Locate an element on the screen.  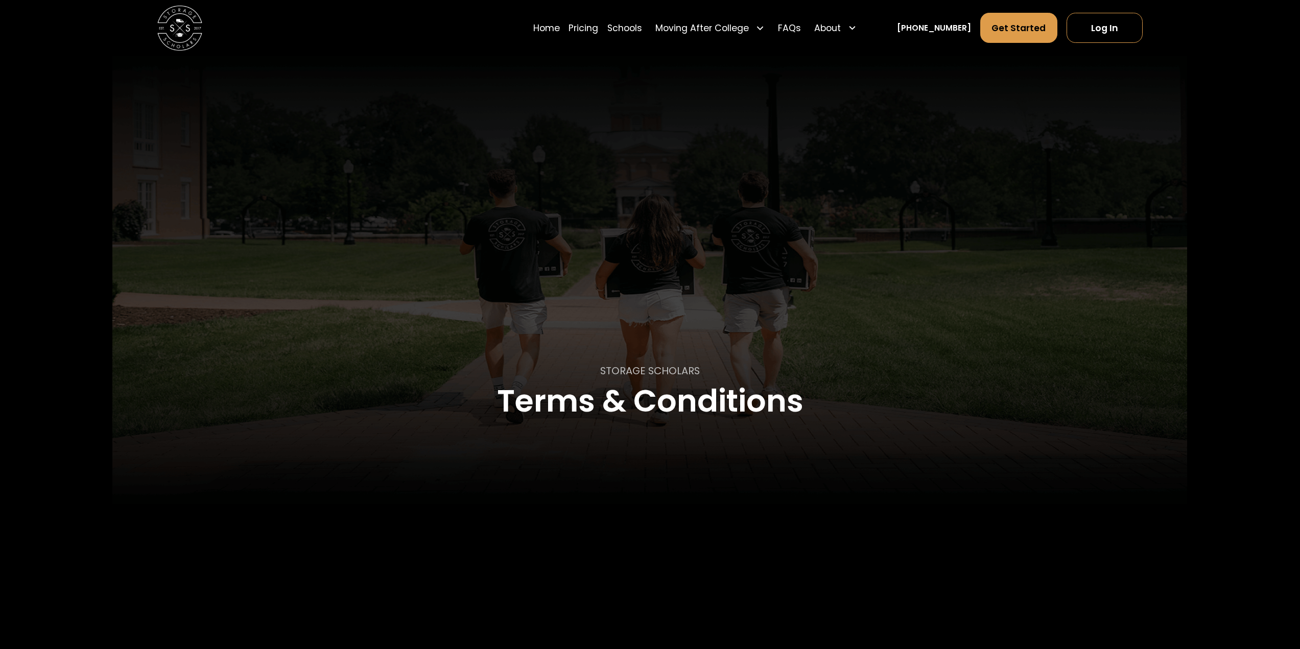
img: Storage Scholars main logo is located at coordinates (180, 28).